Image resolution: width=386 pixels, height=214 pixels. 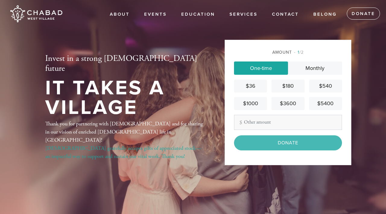 What do you see at coordinates (288, 86) in the screenshot?
I see `div: $180` at bounding box center [288, 86].